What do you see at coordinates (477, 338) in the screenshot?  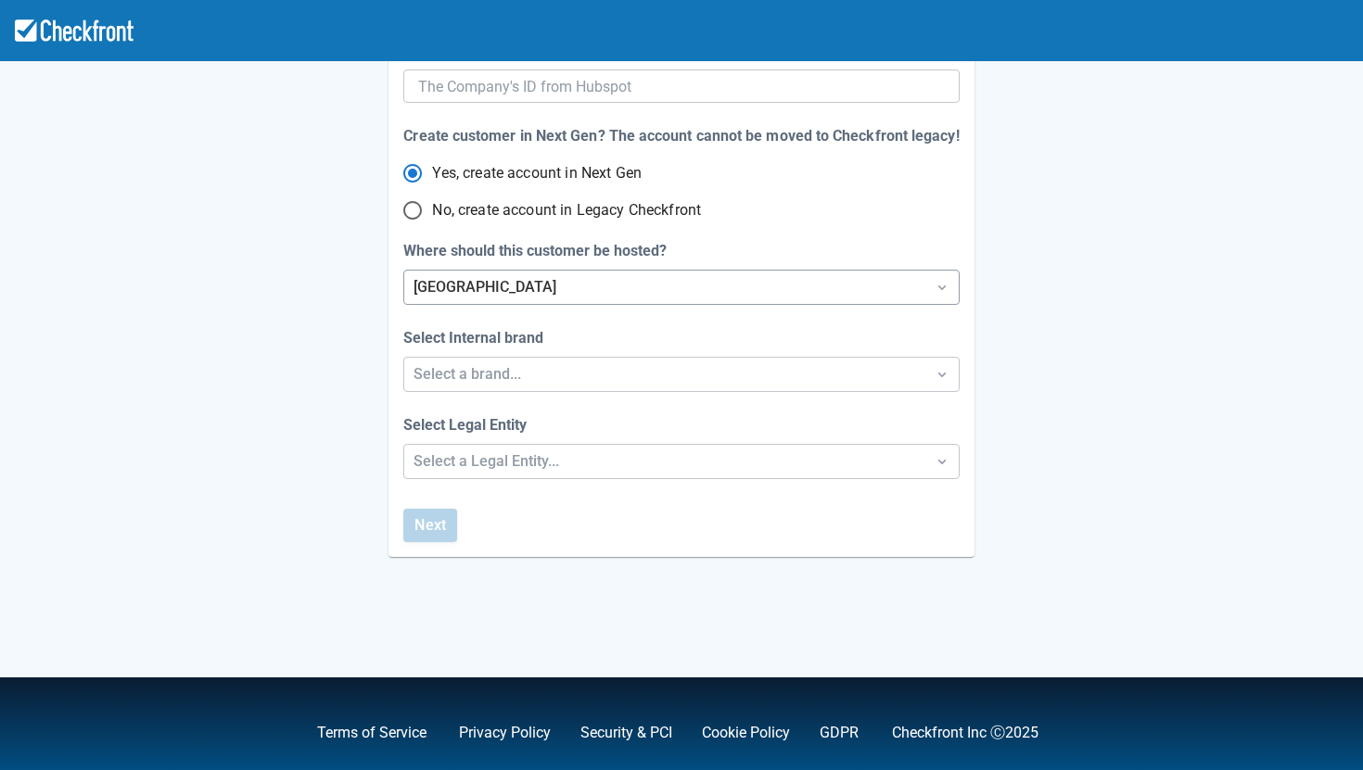 I see `label: Select Internal brand` at bounding box center [477, 338].